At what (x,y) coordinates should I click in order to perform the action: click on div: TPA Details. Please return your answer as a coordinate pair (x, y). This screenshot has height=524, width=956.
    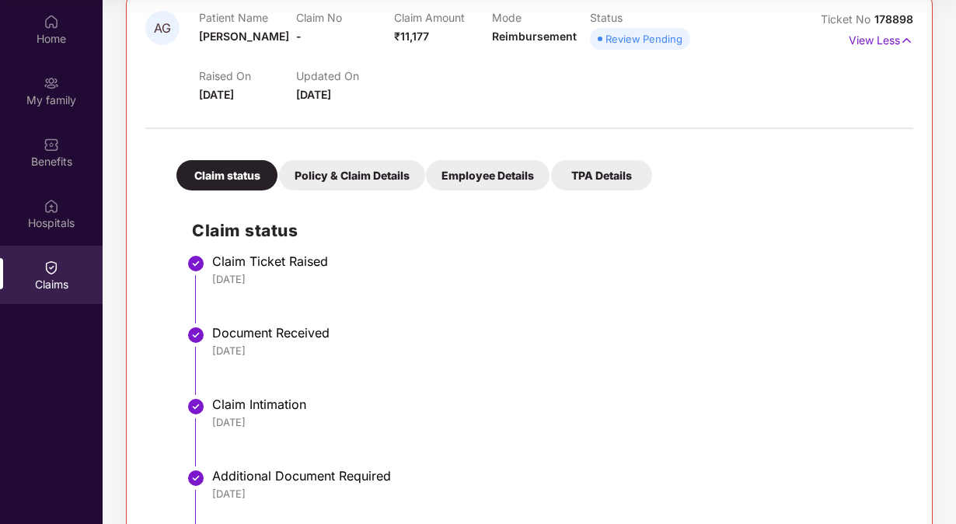
    Looking at the image, I should click on (601, 175).